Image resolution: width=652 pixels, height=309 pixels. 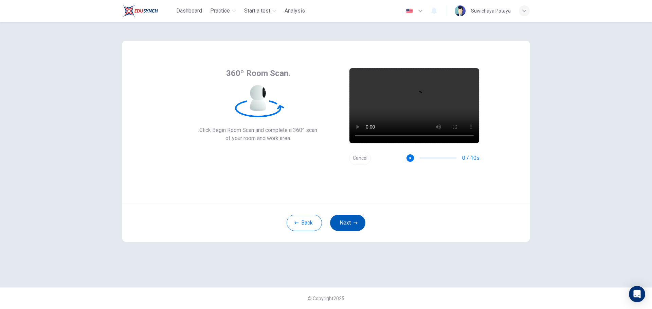 What do you see at coordinates (460, 11) in the screenshot?
I see `img: Profile picture` at bounding box center [460, 11].